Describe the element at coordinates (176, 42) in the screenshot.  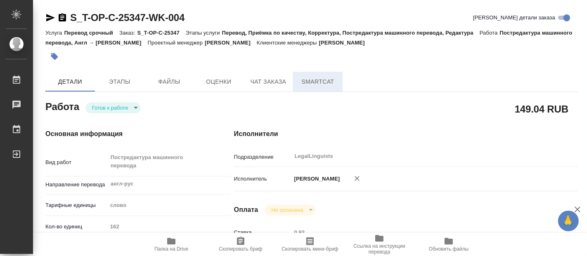
I see `p: Проектный менеджер` at that location.